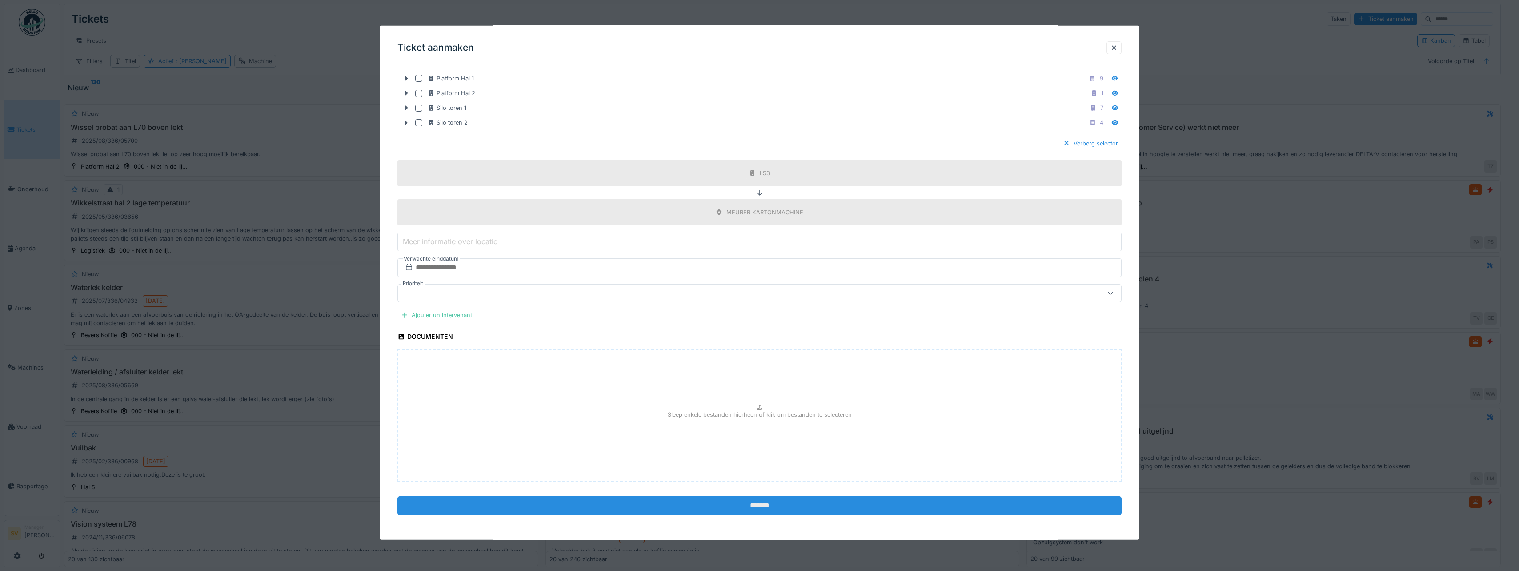  Describe the element at coordinates (431, 259) in the screenshot. I see `label: Verwachte einddatum` at that location.